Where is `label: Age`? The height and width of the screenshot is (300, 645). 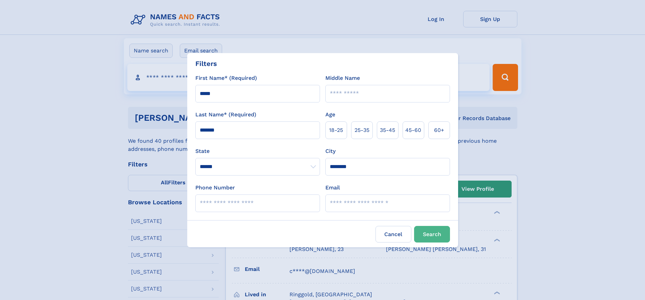
label: Age is located at coordinates (330, 115).